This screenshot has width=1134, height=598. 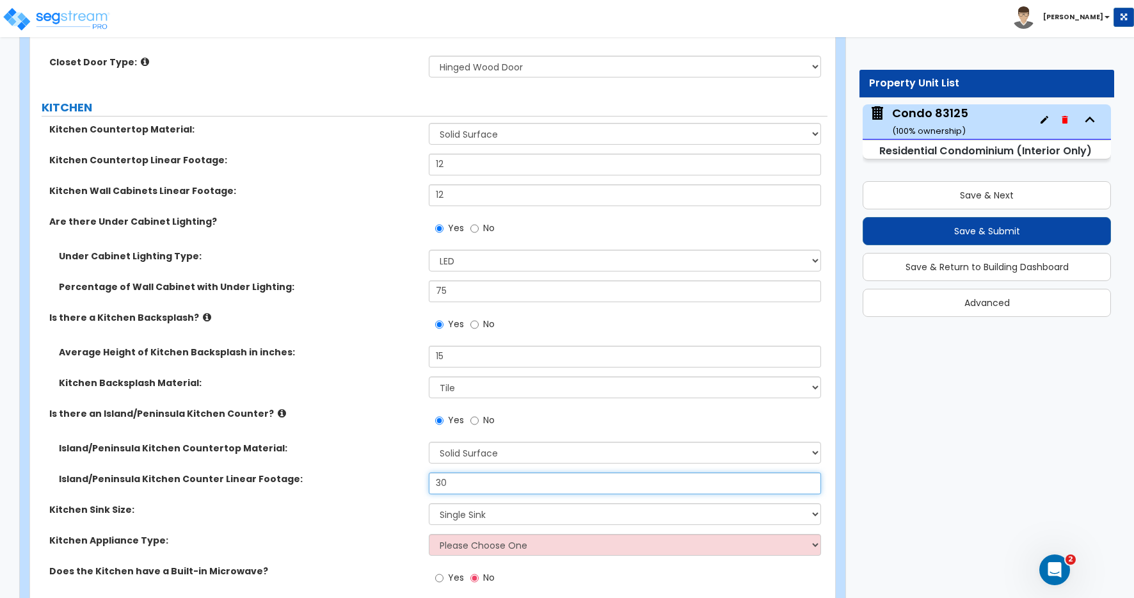 I want to click on button: Save & Next, so click(x=987, y=195).